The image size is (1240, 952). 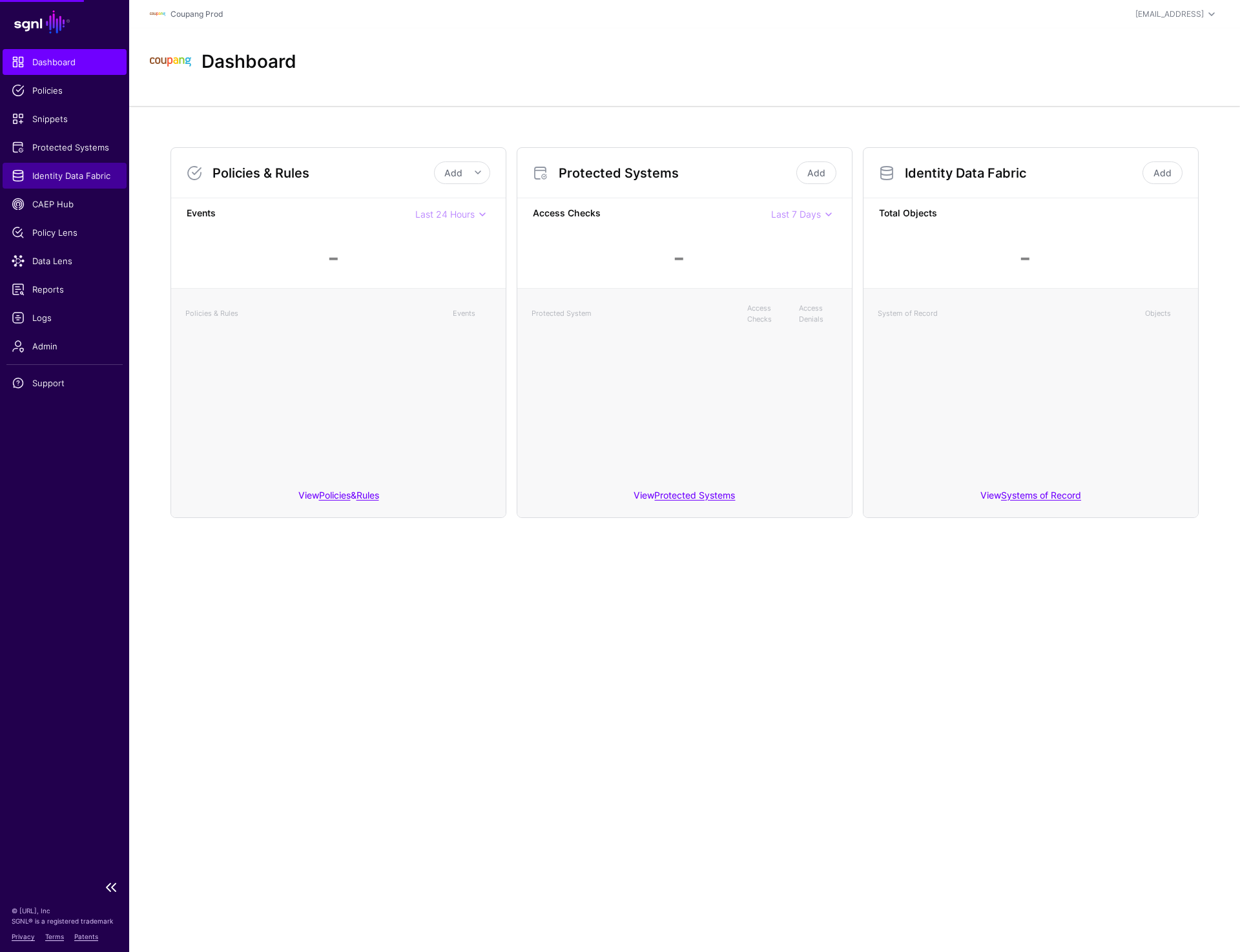 I want to click on th: Protected System, so click(x=633, y=313).